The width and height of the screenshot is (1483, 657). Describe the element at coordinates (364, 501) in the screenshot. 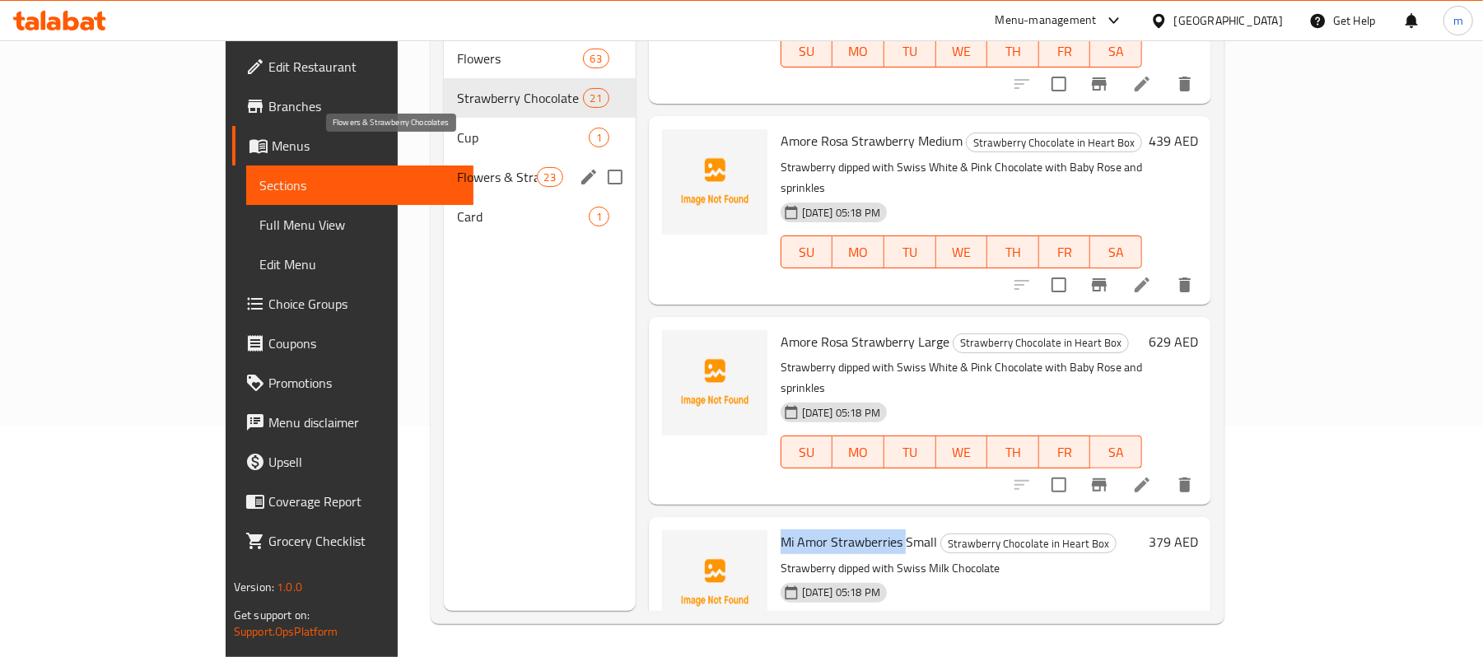

I see `span: Coverage Report` at that location.